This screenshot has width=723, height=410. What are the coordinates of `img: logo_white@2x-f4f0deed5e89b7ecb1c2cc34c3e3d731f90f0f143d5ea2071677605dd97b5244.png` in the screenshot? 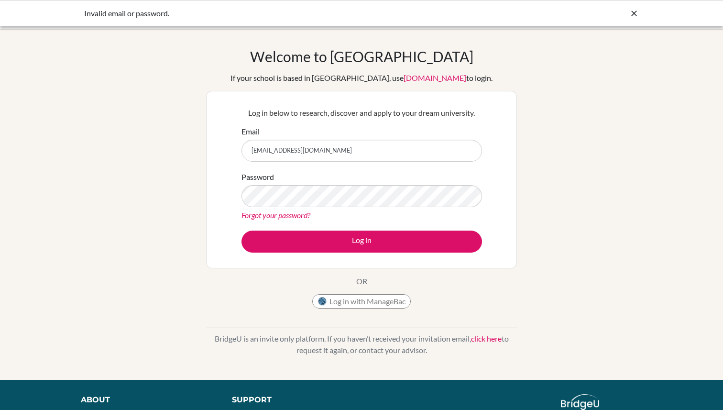 It's located at (580, 402).